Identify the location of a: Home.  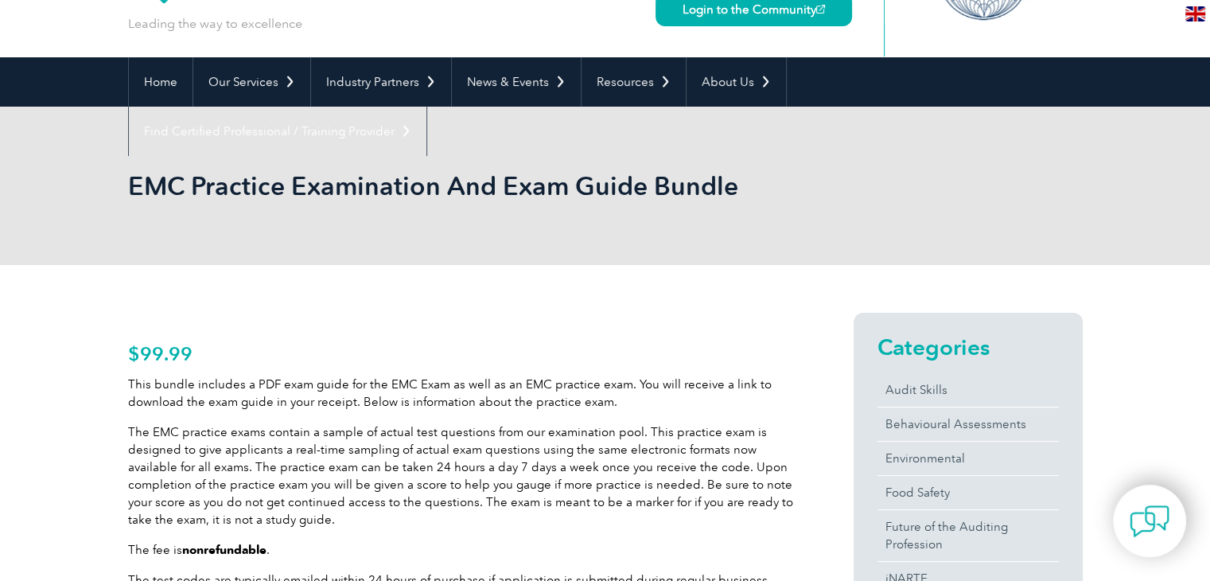
(161, 82).